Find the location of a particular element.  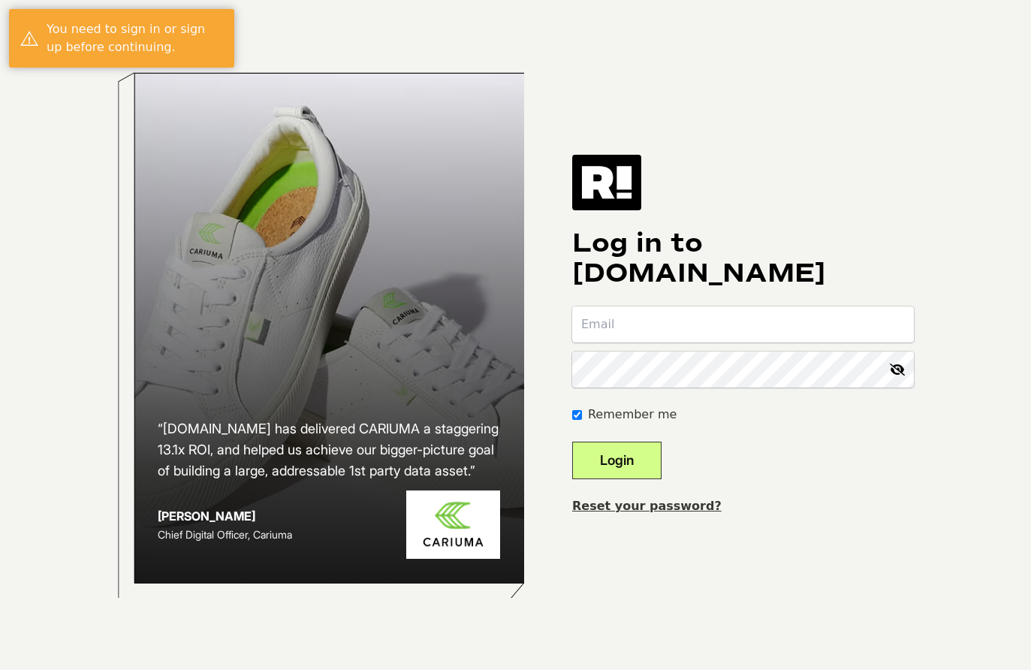

button: Login is located at coordinates (617, 460).